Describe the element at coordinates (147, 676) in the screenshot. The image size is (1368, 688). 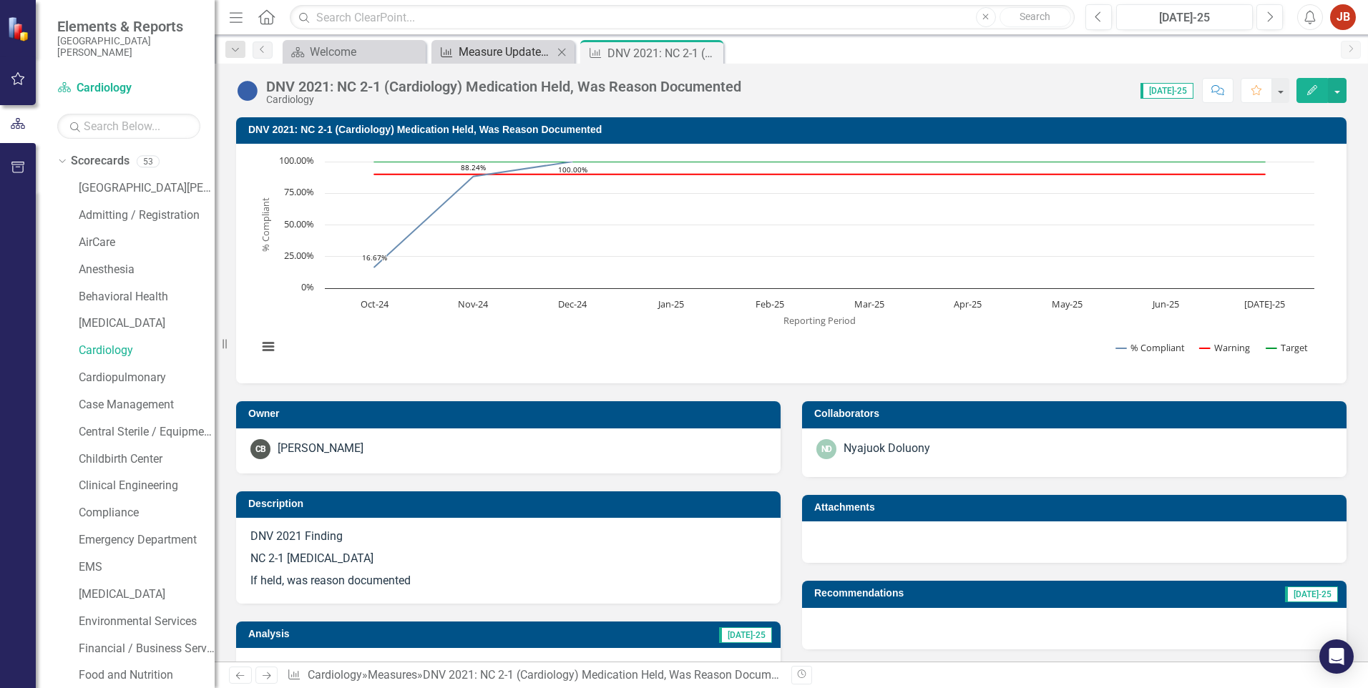
I see `a: Food and Nutrition` at that location.